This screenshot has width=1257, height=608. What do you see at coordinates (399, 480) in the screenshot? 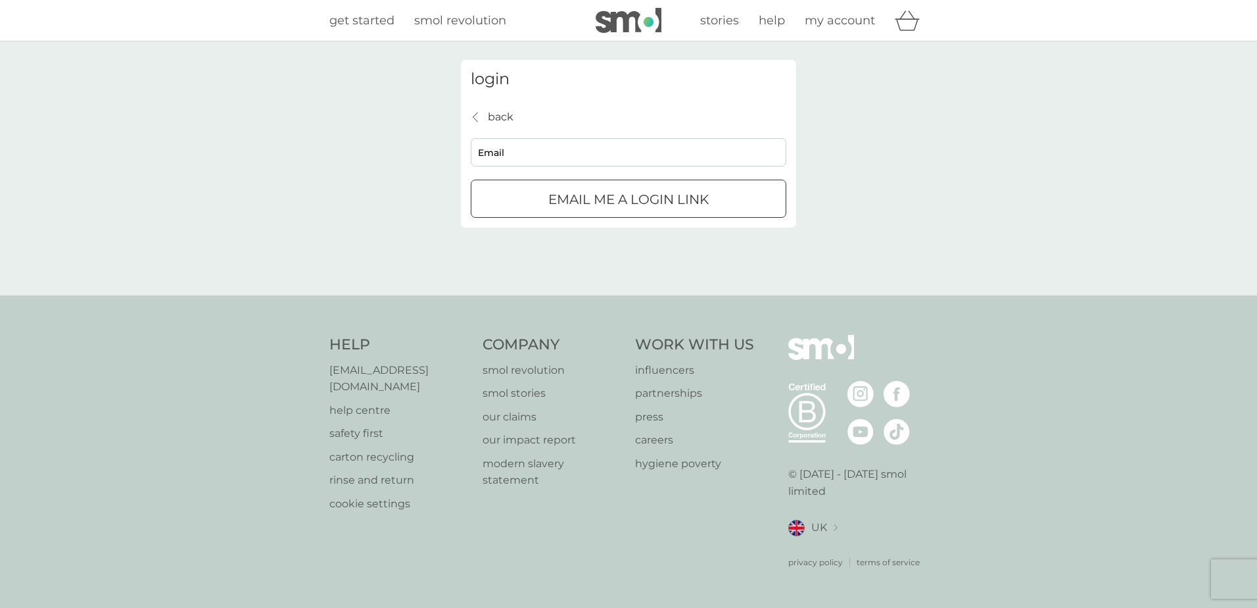
I see `p: rinse and return` at bounding box center [399, 480].